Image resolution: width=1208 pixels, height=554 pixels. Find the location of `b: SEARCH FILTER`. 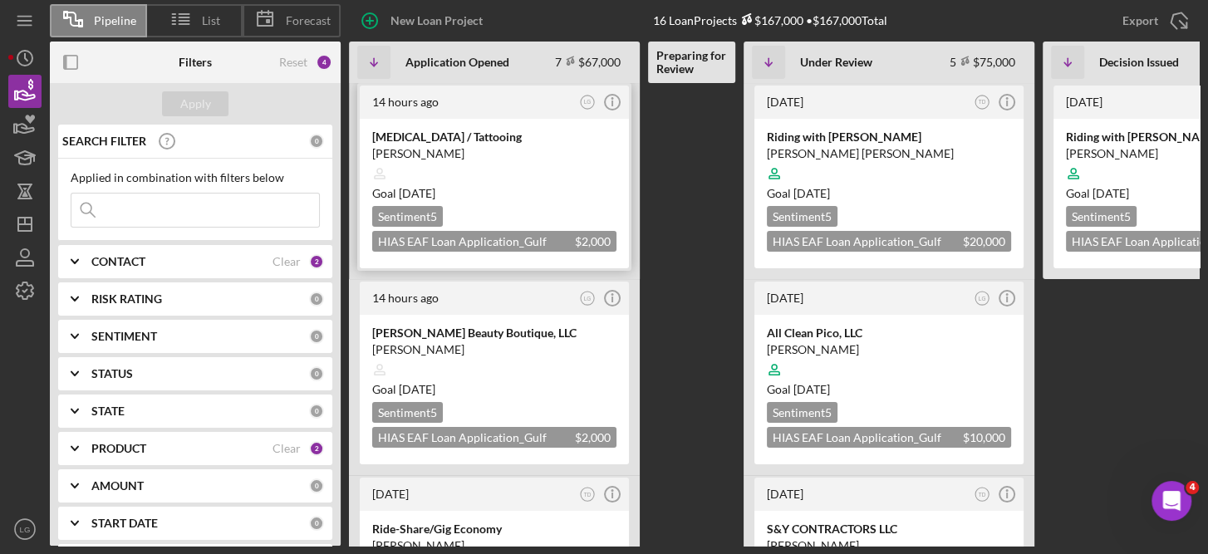

b: SEARCH FILTER is located at coordinates (104, 141).